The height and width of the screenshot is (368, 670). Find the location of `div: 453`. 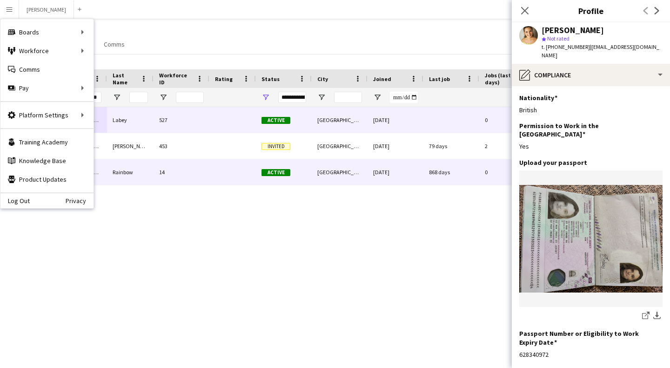

div: 453 is located at coordinates (181, 146).